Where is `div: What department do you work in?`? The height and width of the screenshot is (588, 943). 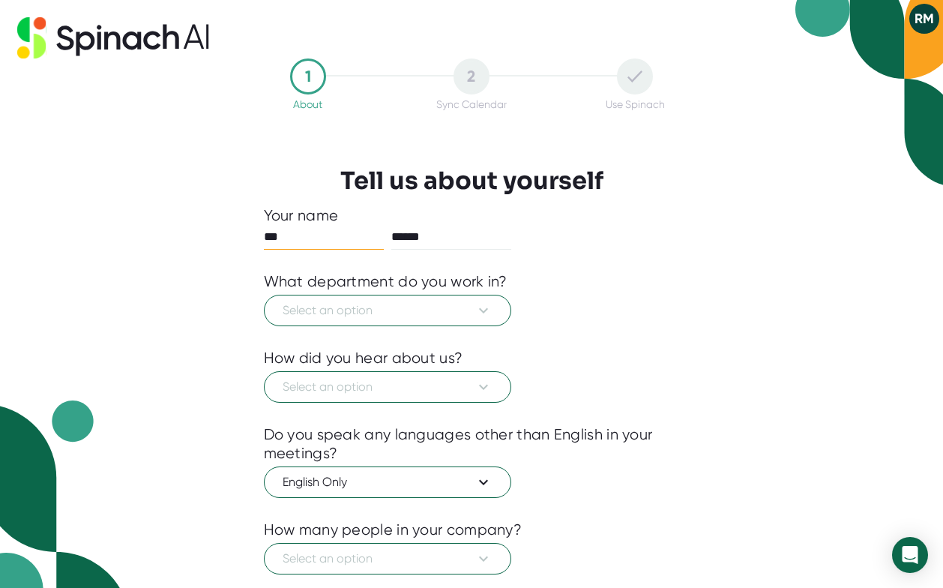
div: What department do you work in? is located at coordinates (385, 281).